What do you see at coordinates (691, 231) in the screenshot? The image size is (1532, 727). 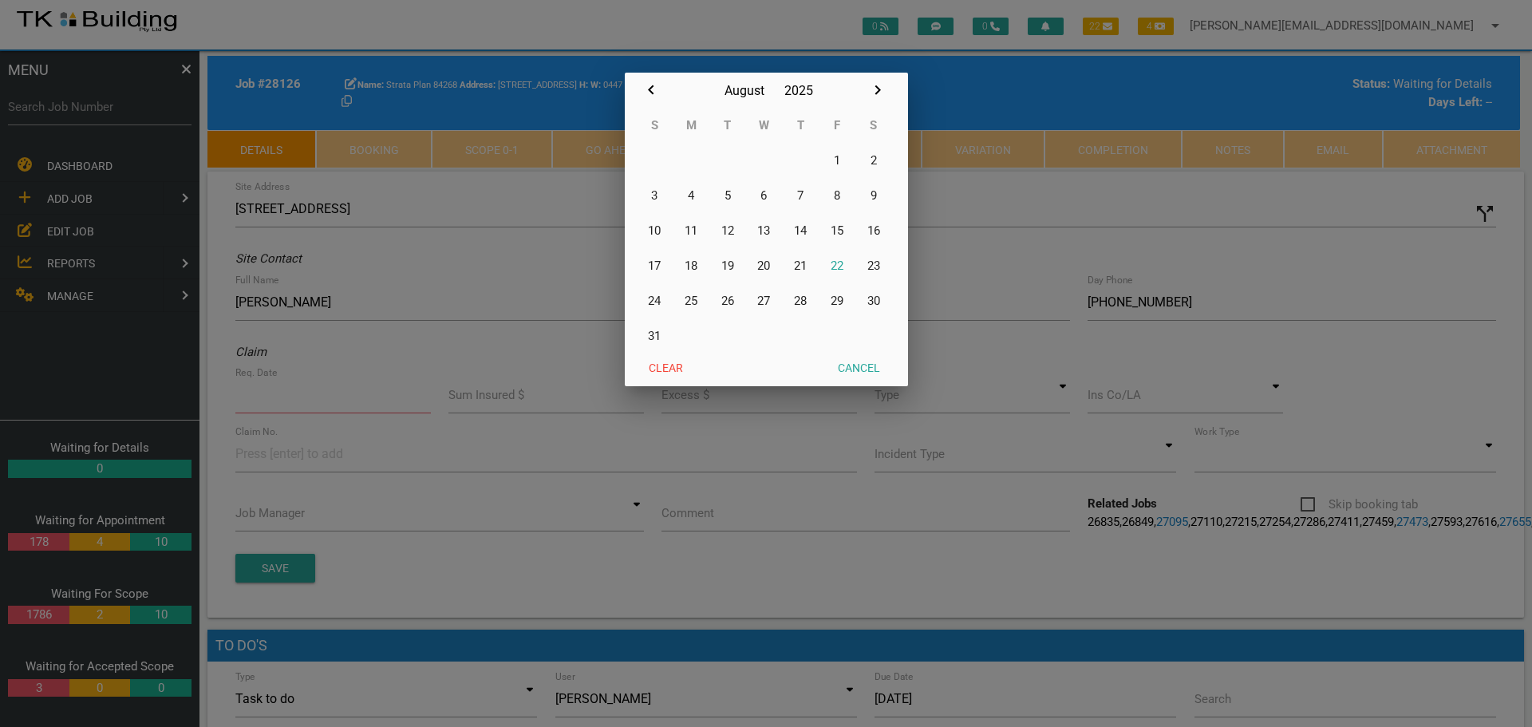 I see `button: 11` at bounding box center [691, 231].